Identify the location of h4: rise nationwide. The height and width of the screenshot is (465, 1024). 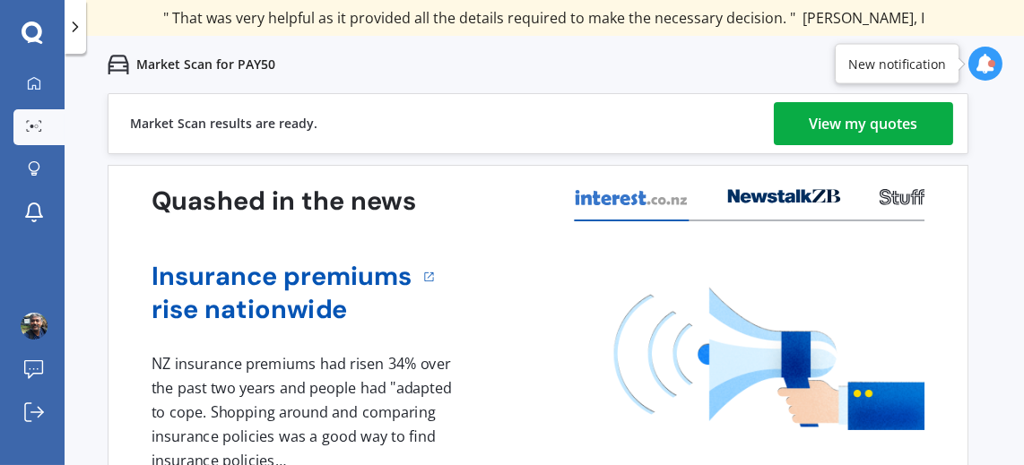
(282, 309).